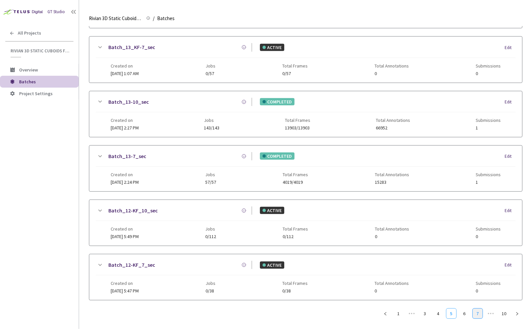  I want to click on a: Batch_13_KF-7_sec, so click(132, 47).